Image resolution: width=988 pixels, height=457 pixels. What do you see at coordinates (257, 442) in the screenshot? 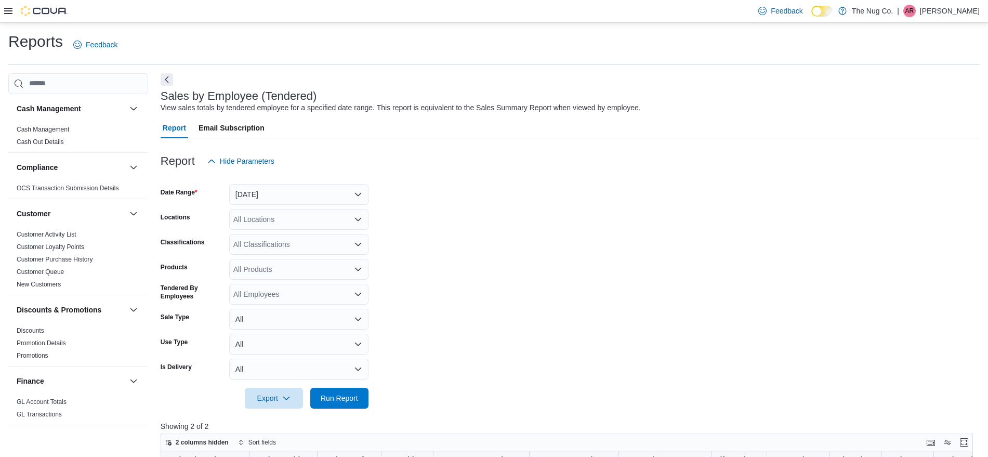
I see `button: Sort fields` at bounding box center [257, 442].